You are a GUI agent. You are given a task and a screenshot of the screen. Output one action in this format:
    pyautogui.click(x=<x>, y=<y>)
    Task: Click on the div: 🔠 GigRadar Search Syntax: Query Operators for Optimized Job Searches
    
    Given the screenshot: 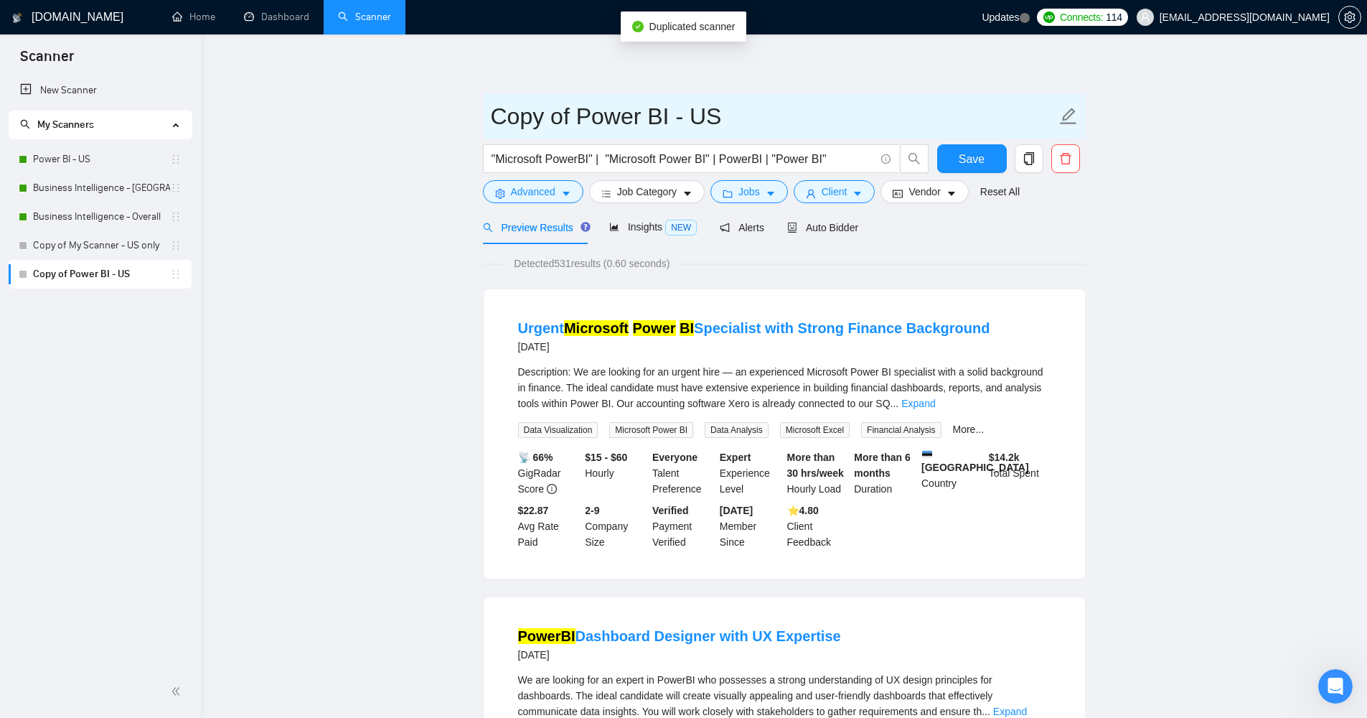 What is the action you would take?
    pyautogui.click(x=135, y=450)
    